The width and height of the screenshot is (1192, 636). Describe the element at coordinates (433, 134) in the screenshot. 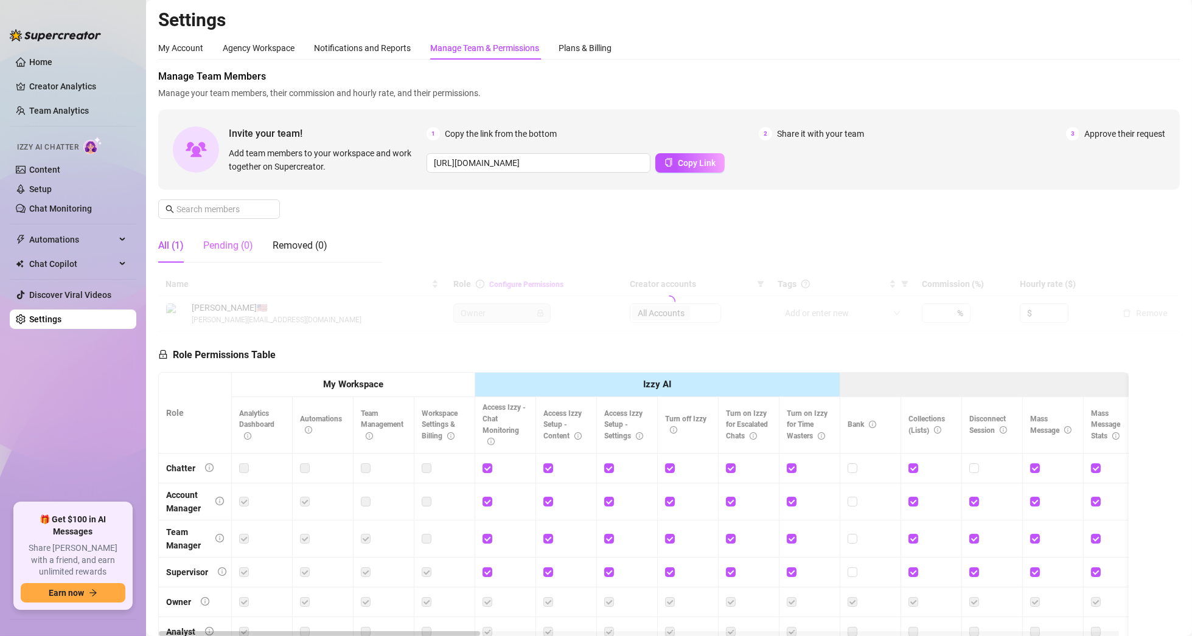

I see `span: 1` at that location.